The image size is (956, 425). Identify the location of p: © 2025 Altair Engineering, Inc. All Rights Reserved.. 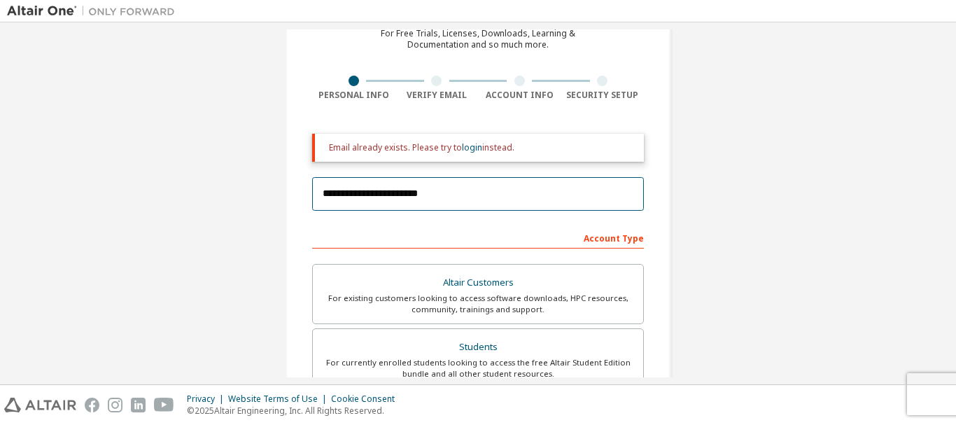
(295, 410).